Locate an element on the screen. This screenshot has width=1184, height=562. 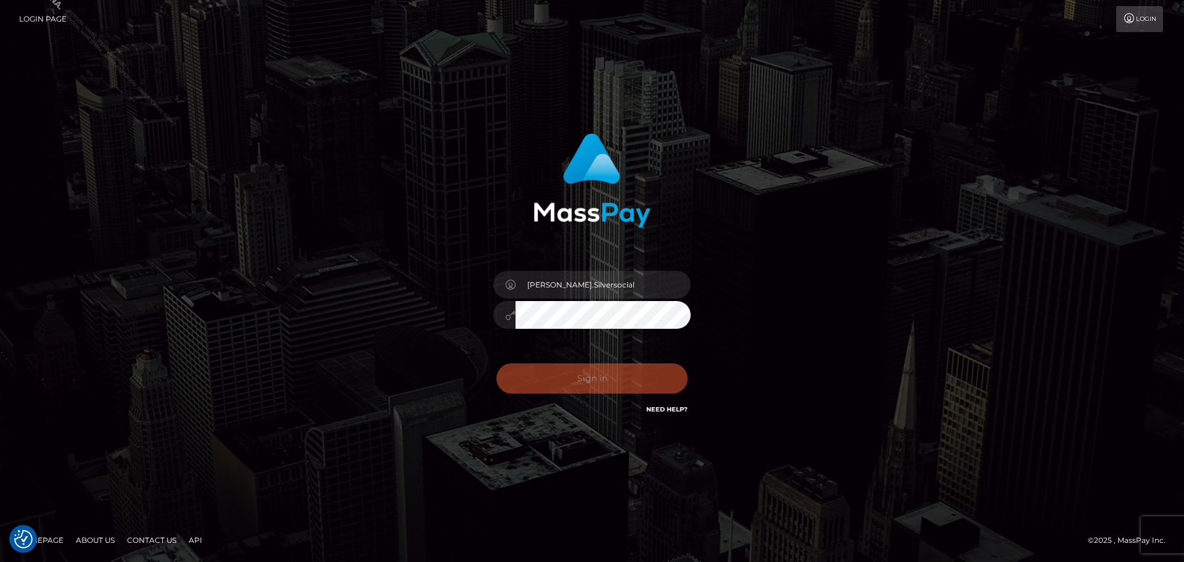
a: Login Page is located at coordinates (43, 19).